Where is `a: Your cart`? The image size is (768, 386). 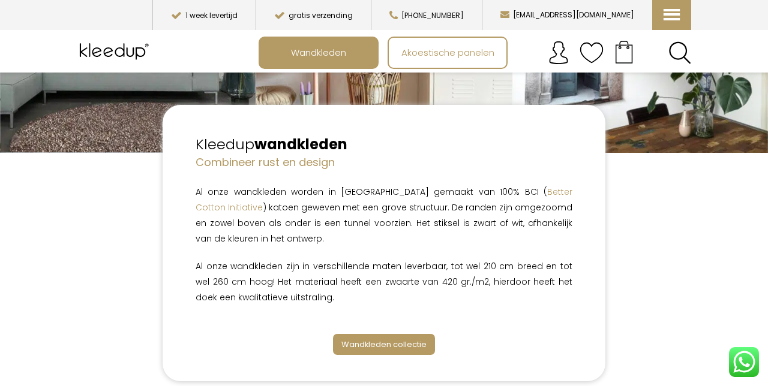
a: Your cart is located at coordinates (624, 52).